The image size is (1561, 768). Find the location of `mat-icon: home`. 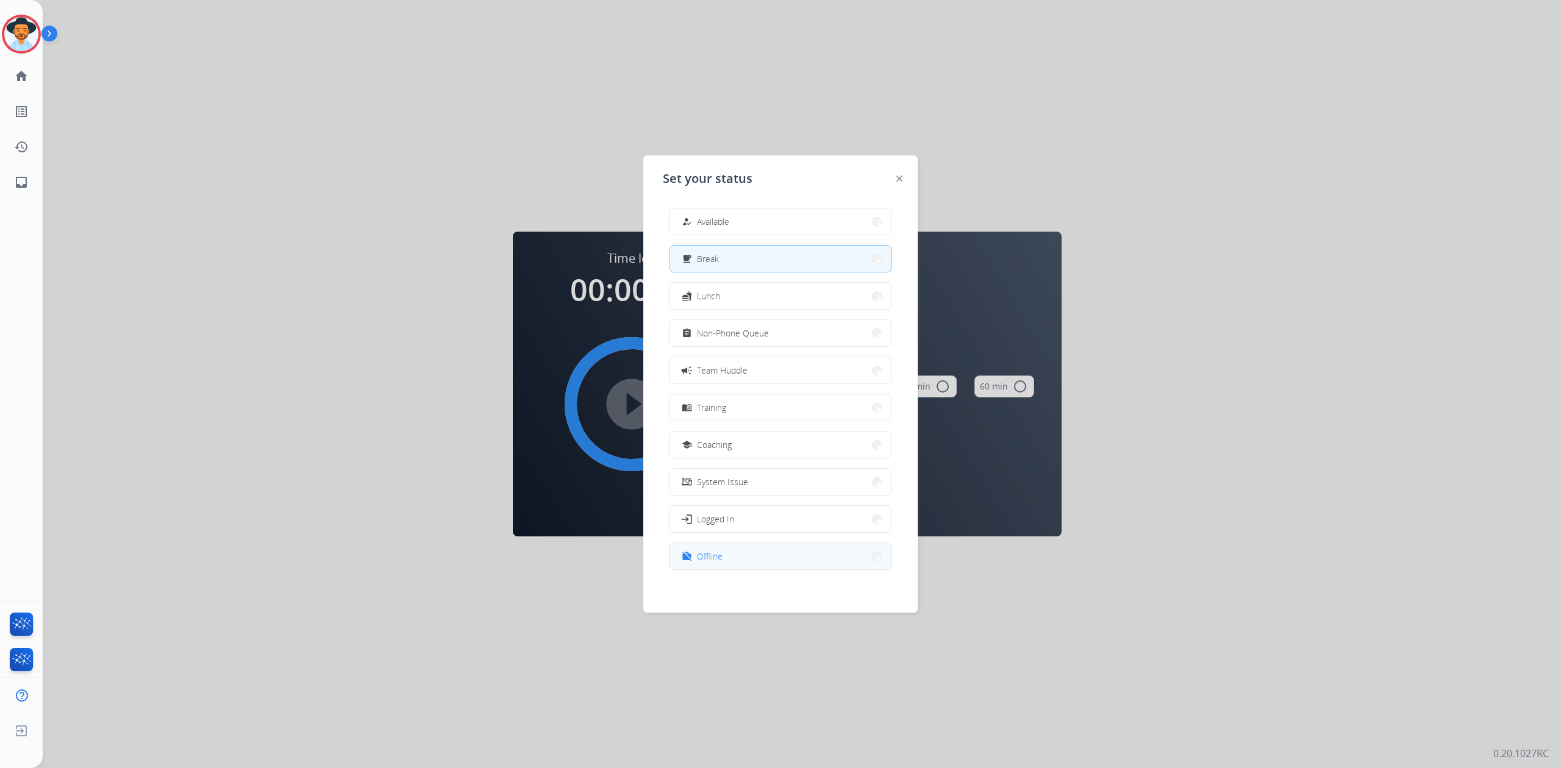

mat-icon: home is located at coordinates (21, 76).